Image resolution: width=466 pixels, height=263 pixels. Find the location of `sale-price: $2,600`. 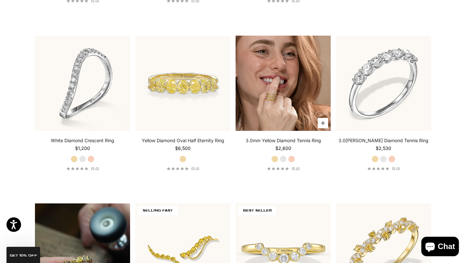

sale-price: $2,600 is located at coordinates (283, 148).